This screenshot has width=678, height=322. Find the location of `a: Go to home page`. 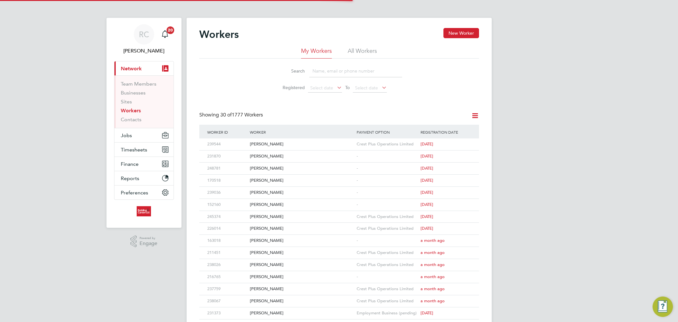

a: Go to home page is located at coordinates (144, 211).